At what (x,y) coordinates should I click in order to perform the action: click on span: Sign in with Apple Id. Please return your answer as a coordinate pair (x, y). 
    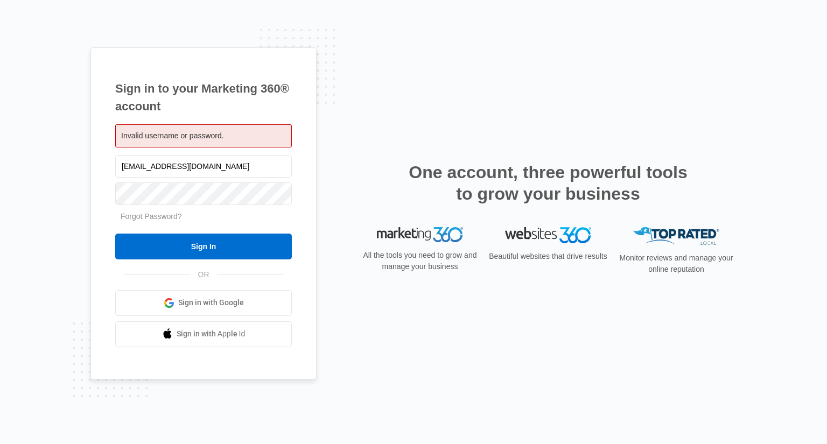
    Looking at the image, I should click on (211, 334).